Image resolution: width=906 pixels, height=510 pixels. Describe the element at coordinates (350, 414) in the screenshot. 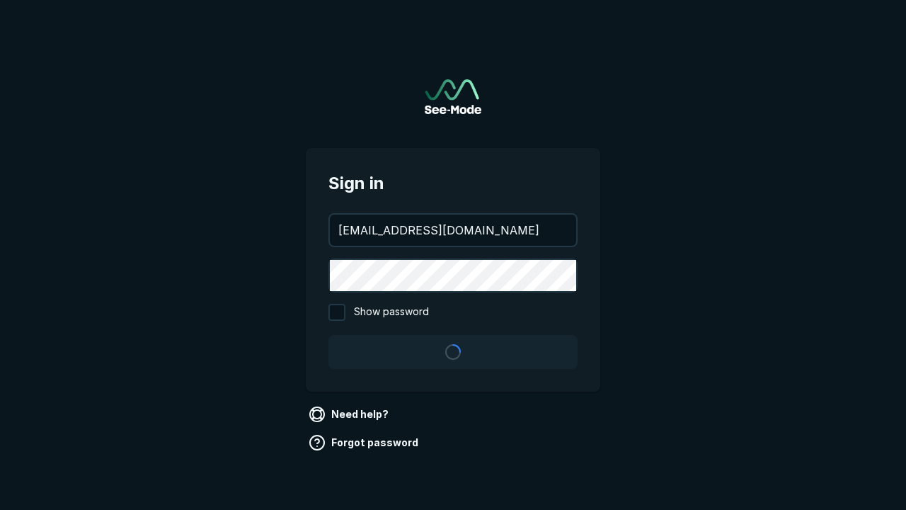

I see `a: Need help?` at that location.